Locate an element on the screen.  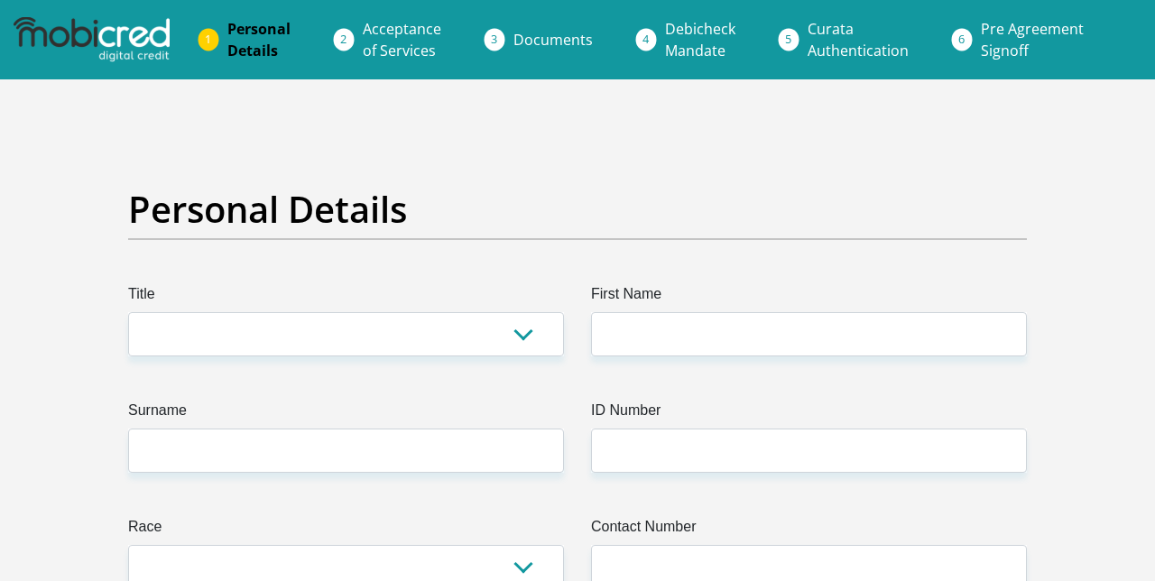
a: CurataAuthentication is located at coordinates (858, 40).